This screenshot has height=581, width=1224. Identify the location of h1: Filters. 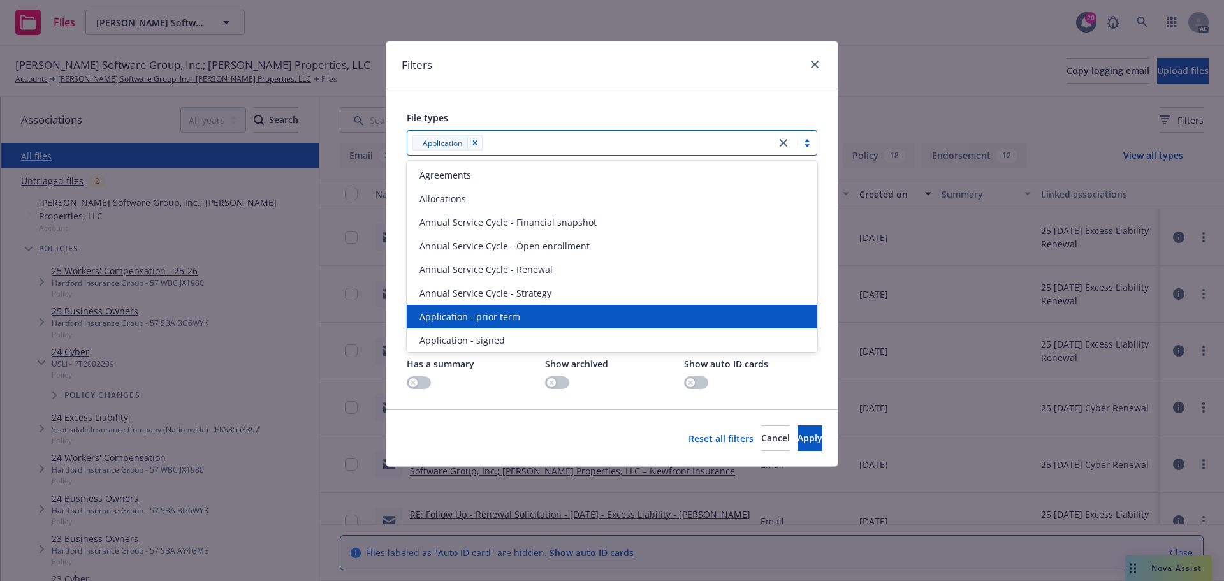
(417, 65).